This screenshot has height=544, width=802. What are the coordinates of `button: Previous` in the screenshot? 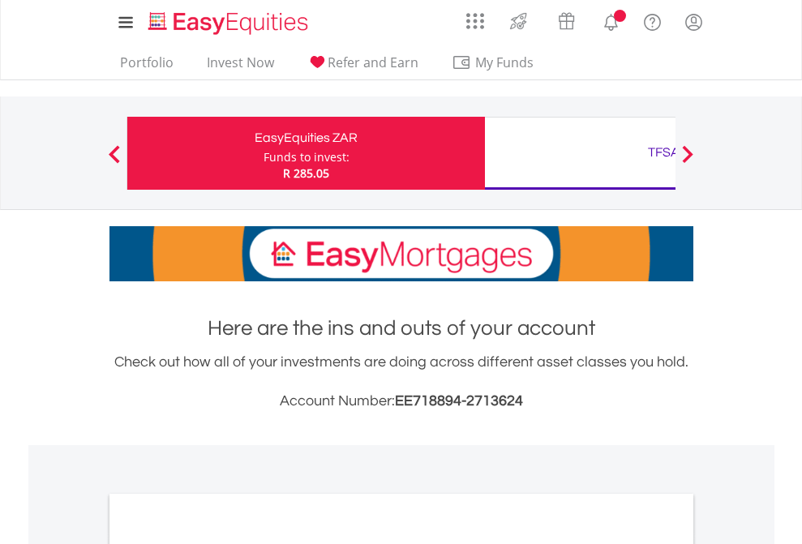 It's located at (114, 161).